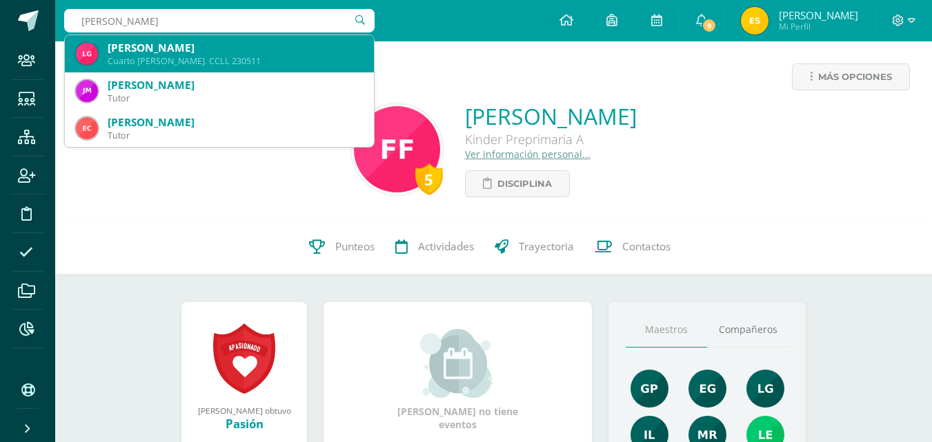 The width and height of the screenshot is (932, 442). I want to click on span: Más opciones, so click(855, 77).